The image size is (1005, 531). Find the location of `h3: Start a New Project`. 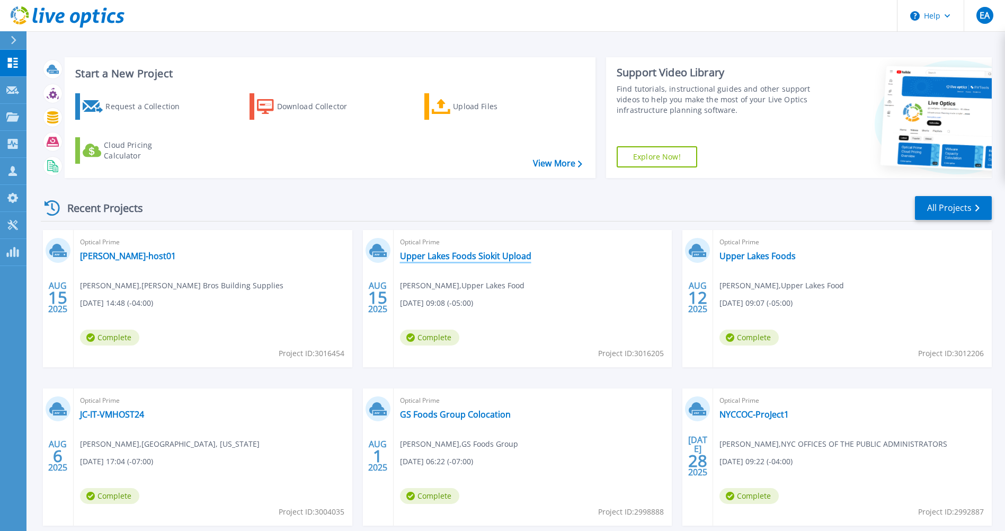

h3: Start a New Project is located at coordinates (328, 74).